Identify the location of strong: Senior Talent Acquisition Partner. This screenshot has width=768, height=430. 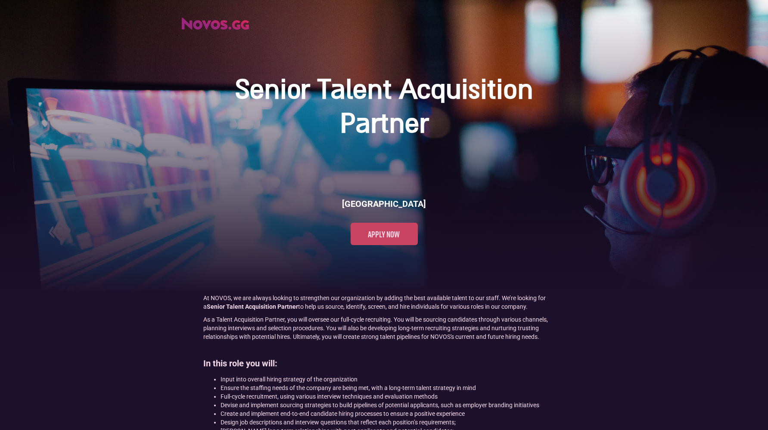
(252, 307).